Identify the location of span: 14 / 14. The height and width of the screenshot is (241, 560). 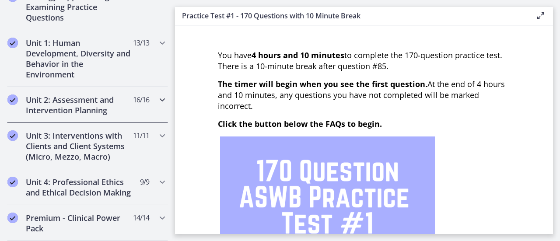
(141, 218).